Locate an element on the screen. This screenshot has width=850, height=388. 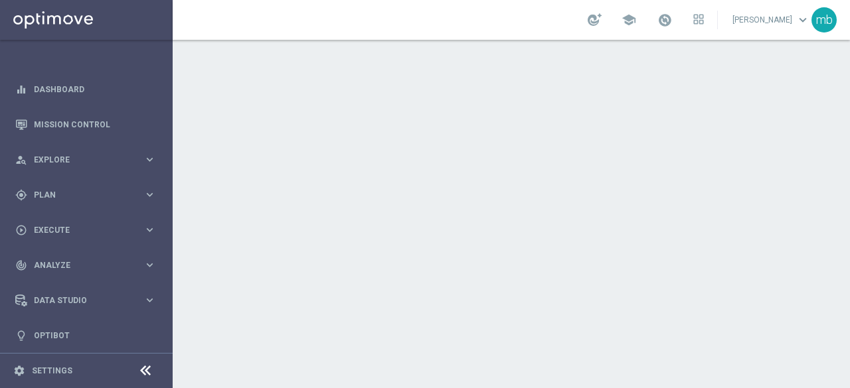
a: Mission Control is located at coordinates (95, 124).